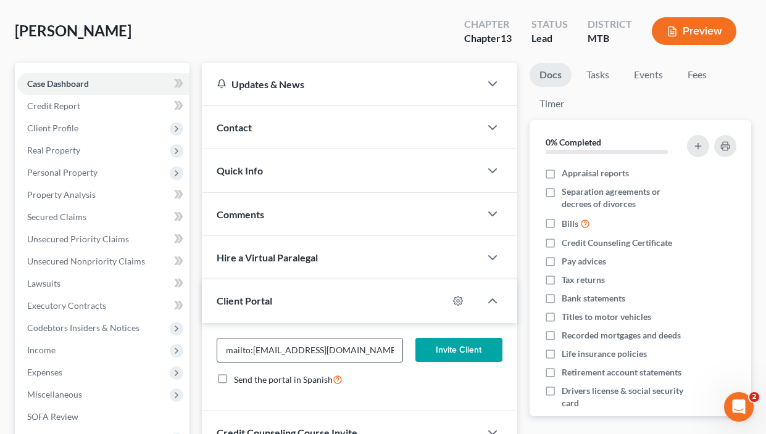  What do you see at coordinates (506, 38) in the screenshot?
I see `span: 13` at bounding box center [506, 38].